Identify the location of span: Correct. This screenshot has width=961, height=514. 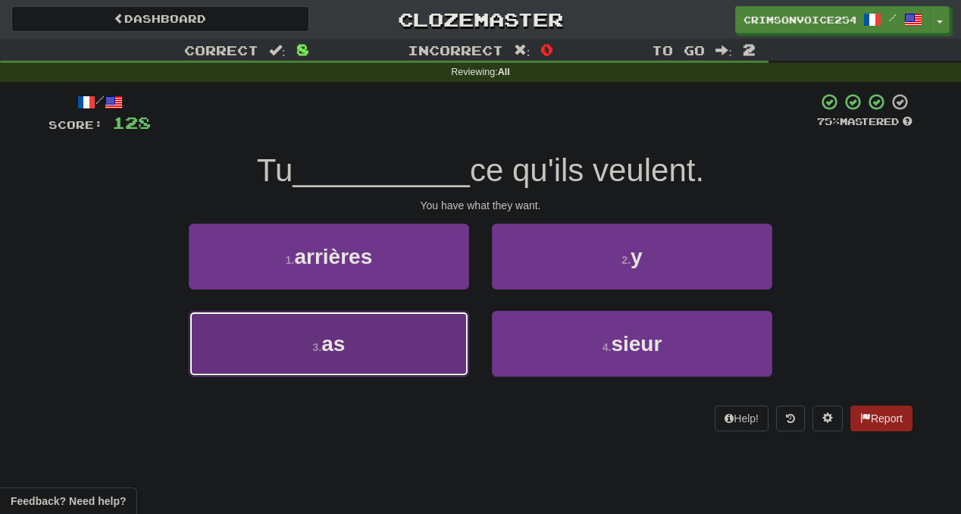
(221, 50).